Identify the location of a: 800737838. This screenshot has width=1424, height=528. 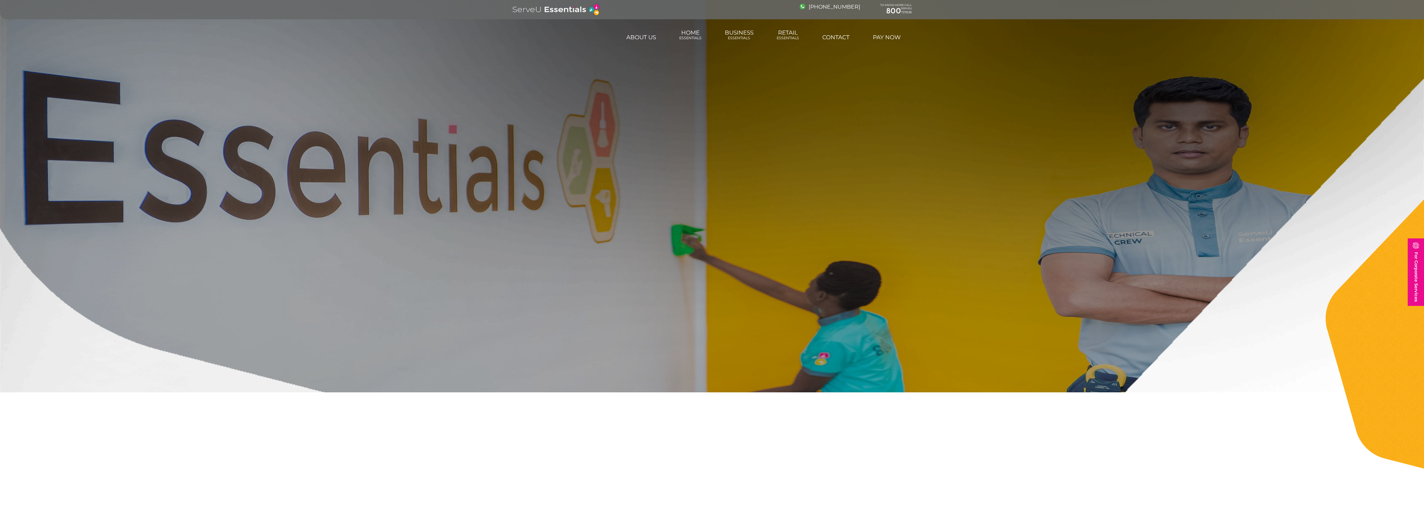
(896, 11).